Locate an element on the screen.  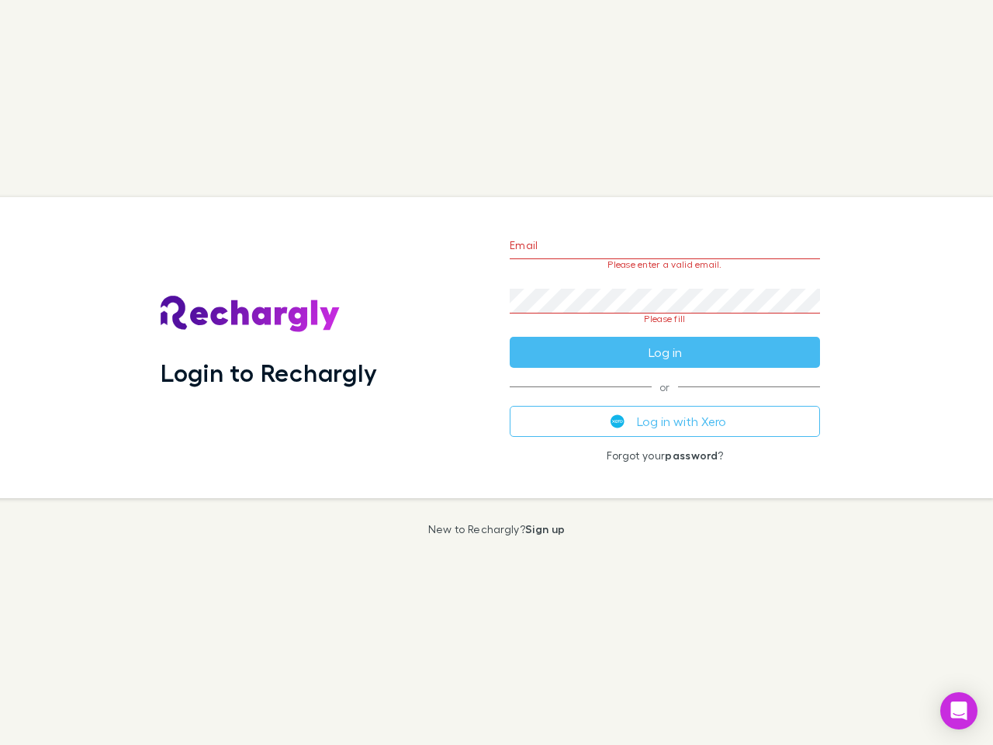
div: Open Intercom Messenger is located at coordinates (959, 711).